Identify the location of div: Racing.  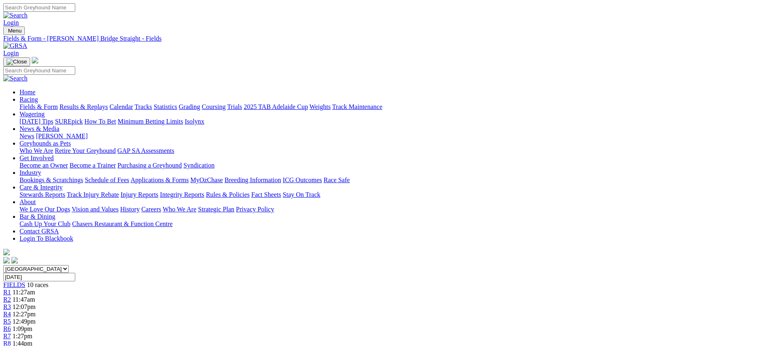
(399, 107).